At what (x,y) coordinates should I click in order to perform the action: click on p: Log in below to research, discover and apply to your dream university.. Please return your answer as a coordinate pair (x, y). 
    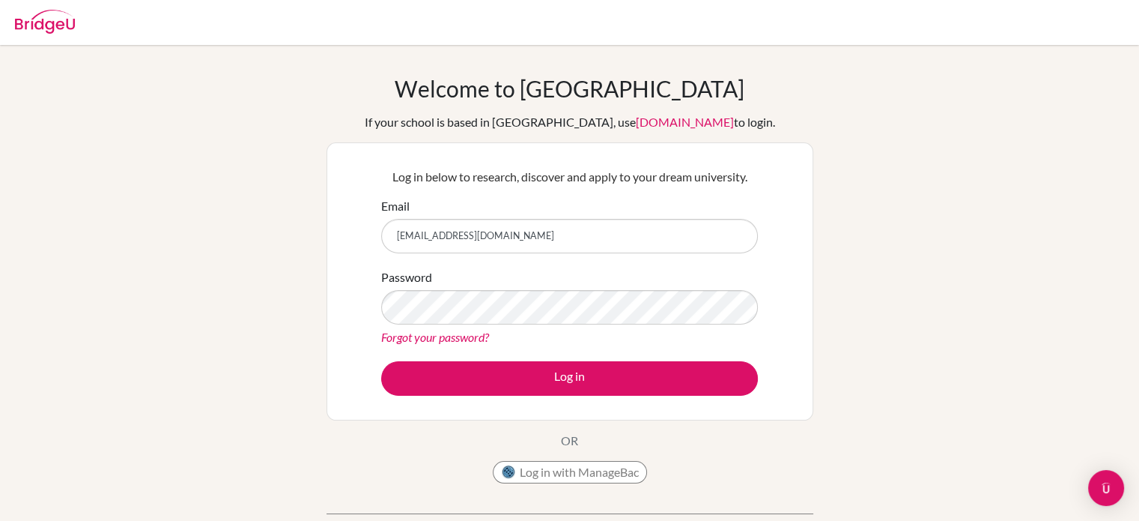
    Looking at the image, I should click on (569, 177).